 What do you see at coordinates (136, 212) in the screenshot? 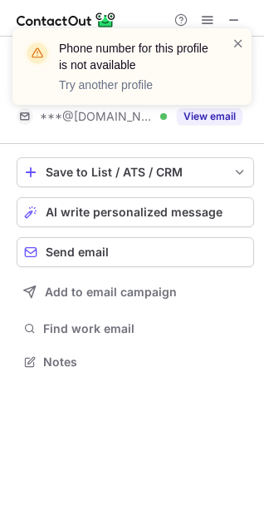
I see `button: AI write personalized message` at bounding box center [136, 212].